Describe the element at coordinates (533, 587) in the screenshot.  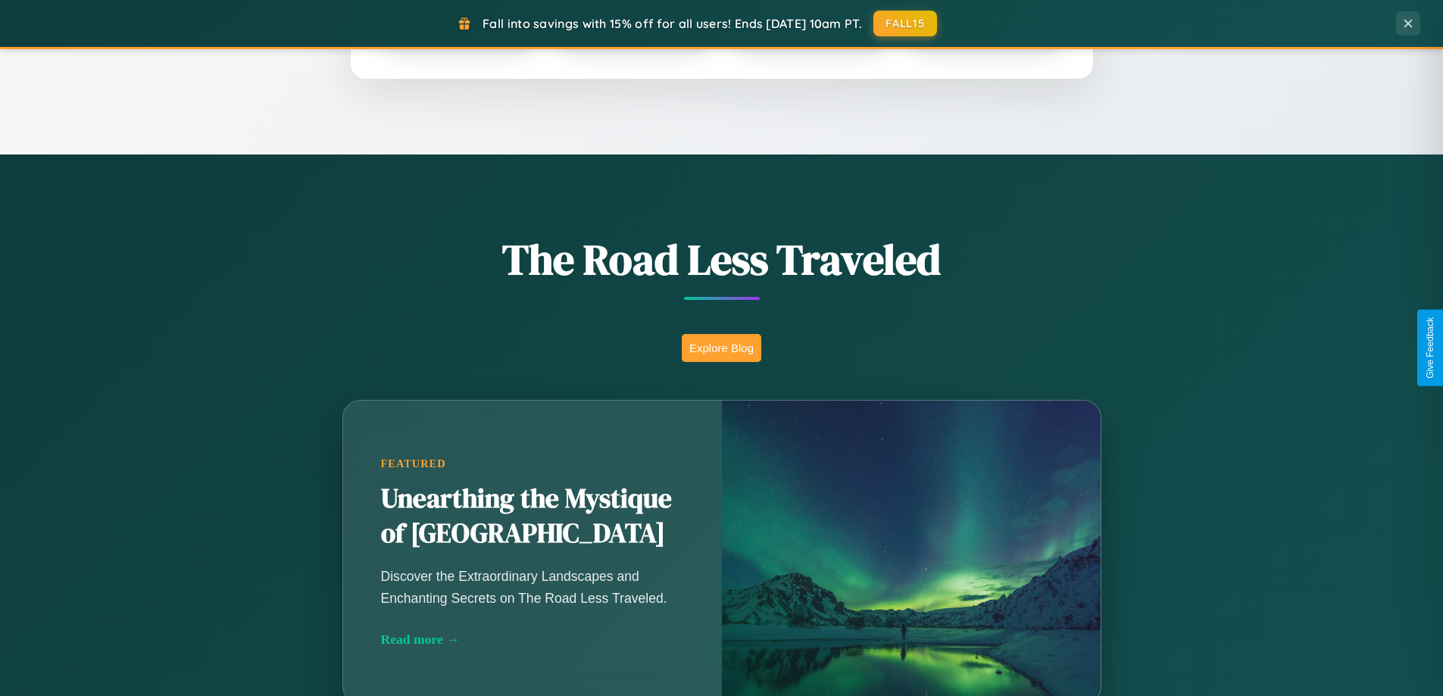
I see `p: Discover the Extraordinary Landscapes and Enchanting Secrets on The Road Less Traveled.` at that location.